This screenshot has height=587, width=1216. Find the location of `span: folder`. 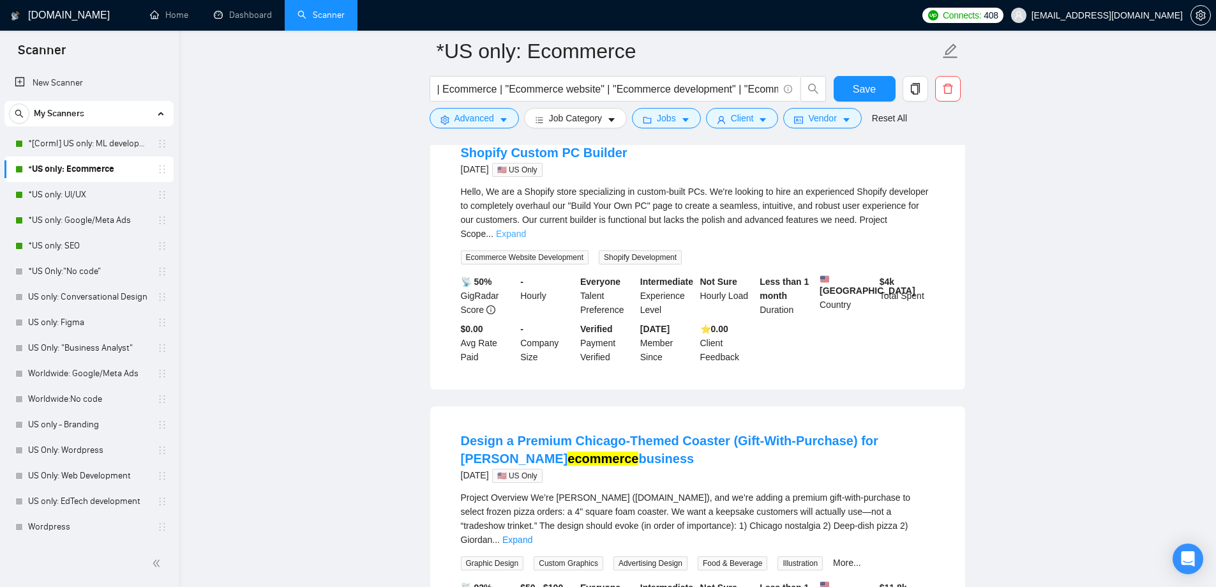

span: folder is located at coordinates (647, 119).